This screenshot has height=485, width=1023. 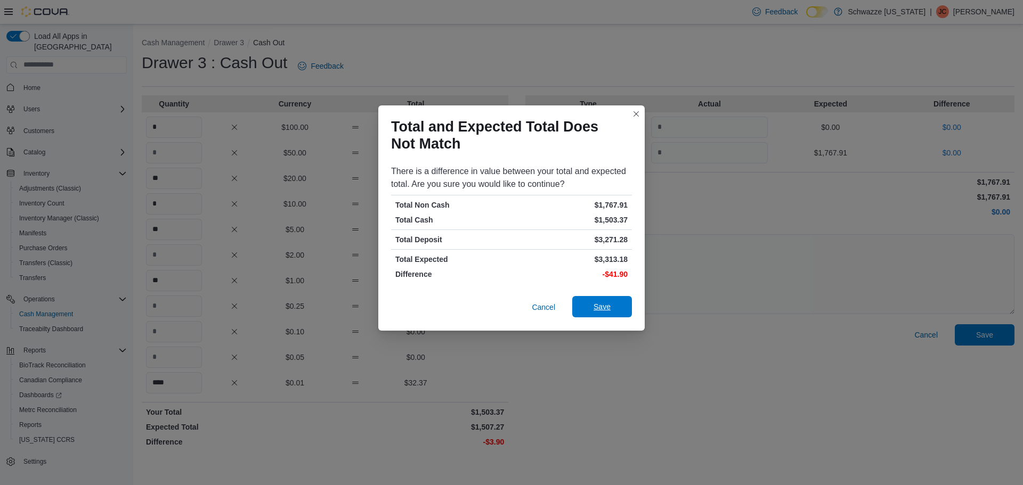 I want to click on button: Save, so click(x=602, y=307).